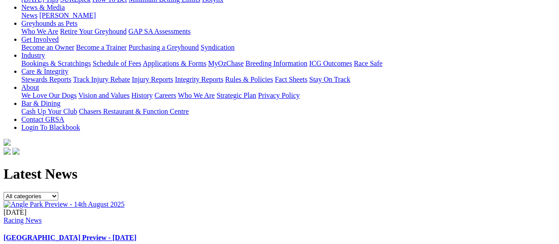 Image resolution: width=559 pixels, height=244 pixels. What do you see at coordinates (7, 142) in the screenshot?
I see `img: logo-grsa-white.png` at bounding box center [7, 142].